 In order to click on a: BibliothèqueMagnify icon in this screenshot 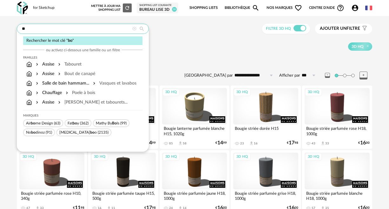, I will do `click(242, 8)`.